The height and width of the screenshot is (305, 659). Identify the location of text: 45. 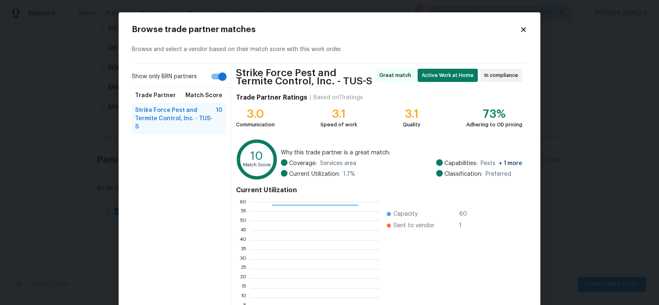
(243, 231).